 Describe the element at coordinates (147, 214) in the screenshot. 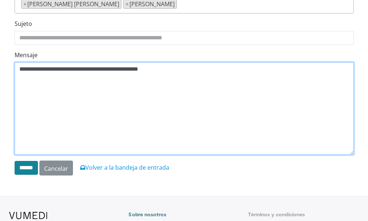

I see `font: Sobre nosotros` at that location.